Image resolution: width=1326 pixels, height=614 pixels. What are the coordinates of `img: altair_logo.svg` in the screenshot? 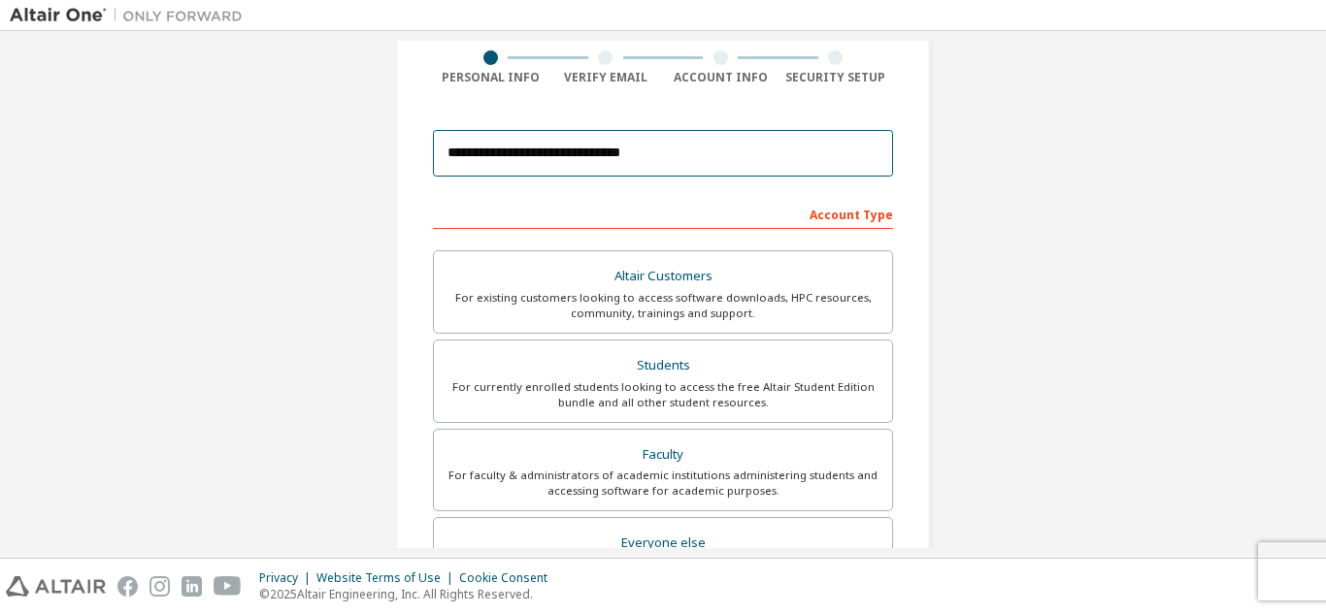 It's located at (55, 586).